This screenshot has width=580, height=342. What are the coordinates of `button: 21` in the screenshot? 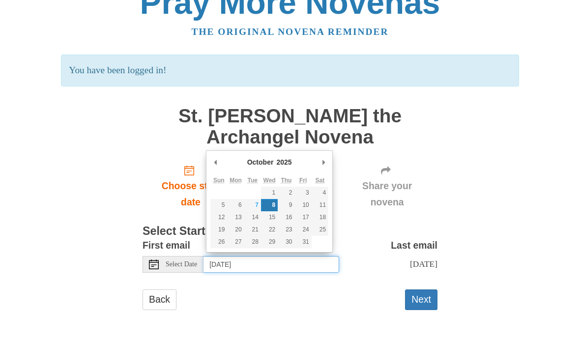 It's located at (252, 237).